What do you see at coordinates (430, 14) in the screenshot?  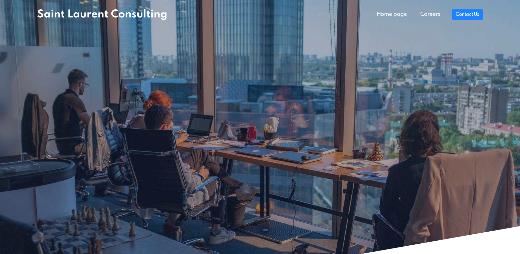 I see `a: Careers` at bounding box center [430, 14].